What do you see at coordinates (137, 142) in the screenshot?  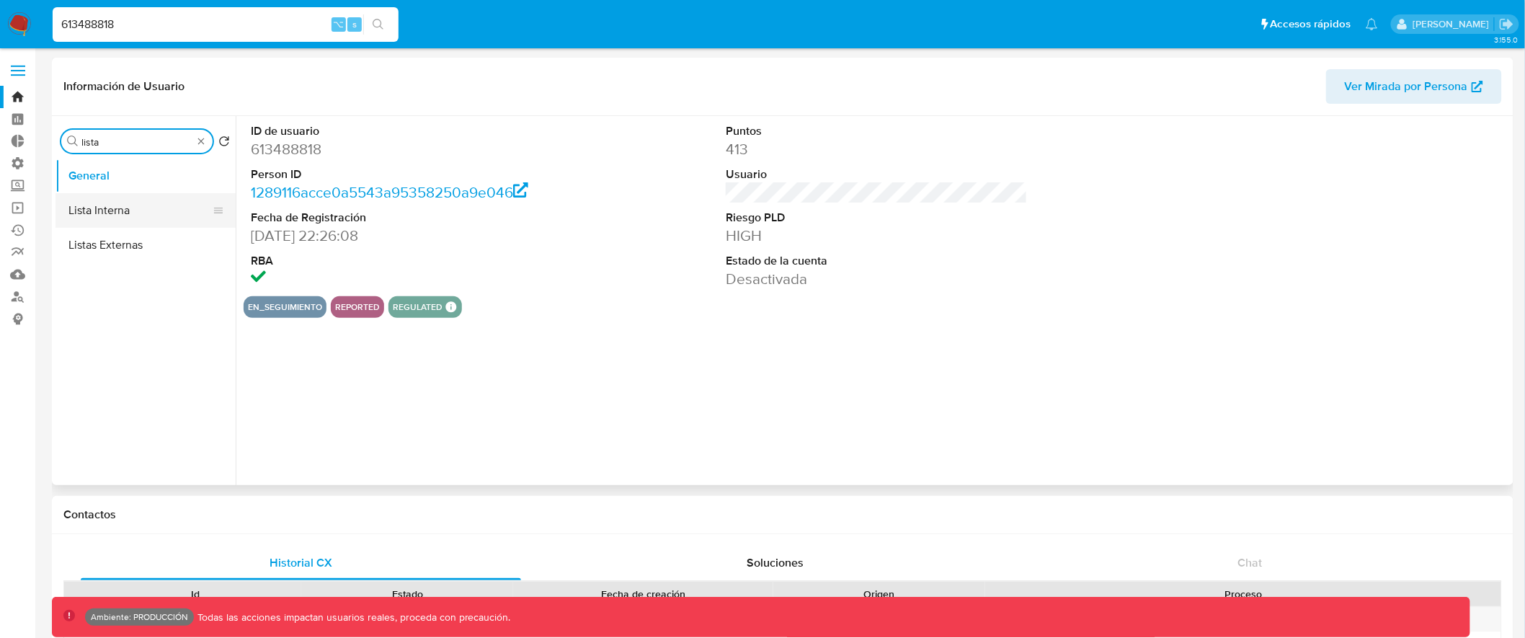 I see `input: Buscar` at bounding box center [137, 142].